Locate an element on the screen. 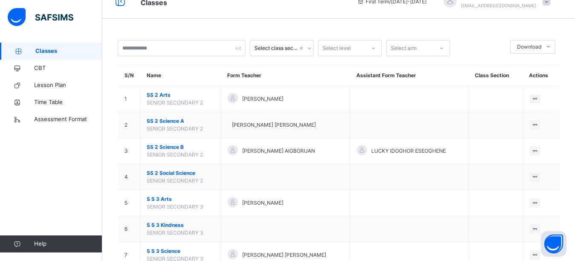 The width and height of the screenshot is (575, 261). span: S S 3 Kindness is located at coordinates (180, 225).